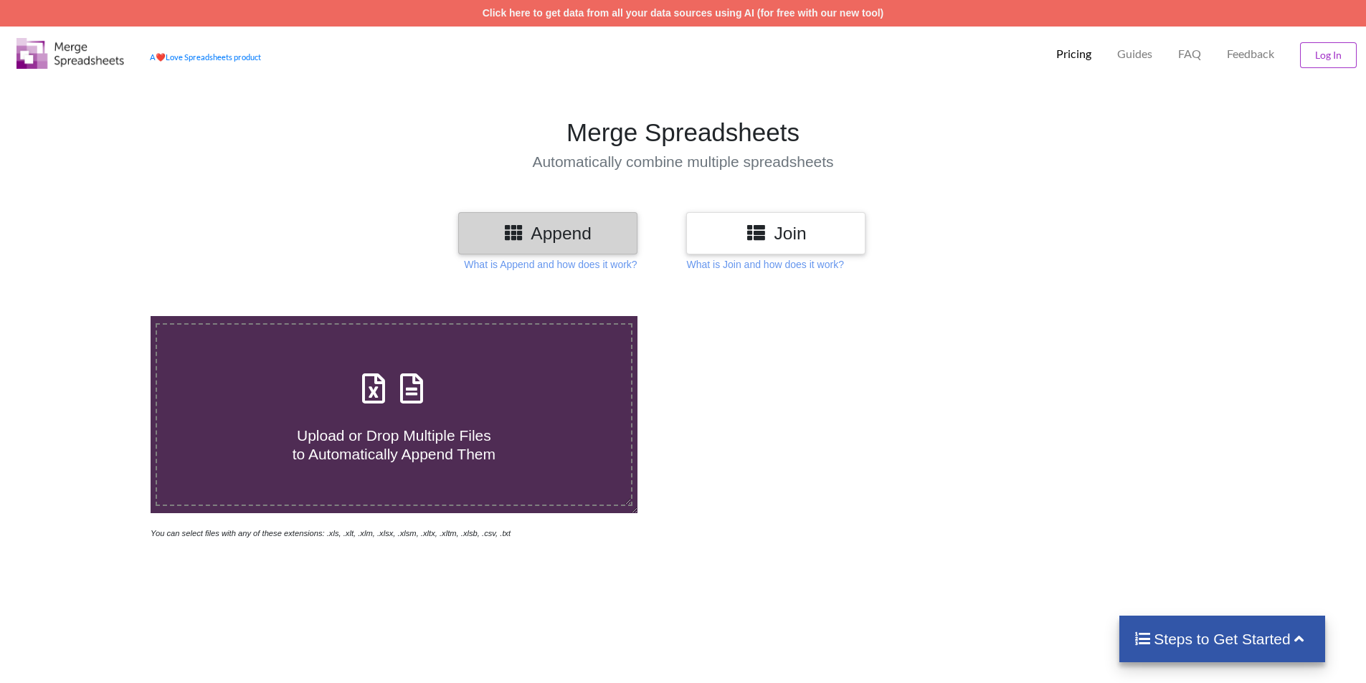  What do you see at coordinates (1134, 54) in the screenshot?
I see `p: Guides` at bounding box center [1134, 54].